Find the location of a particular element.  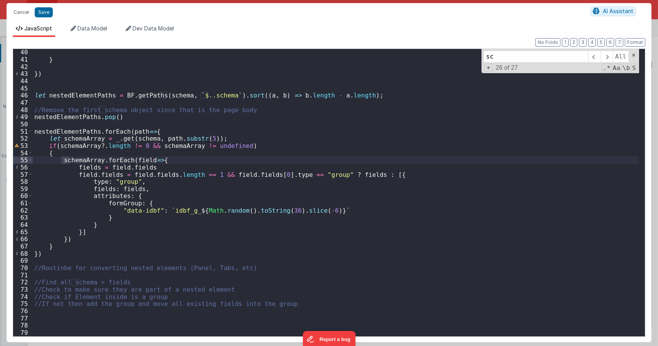

div: 57 is located at coordinates (23, 175).